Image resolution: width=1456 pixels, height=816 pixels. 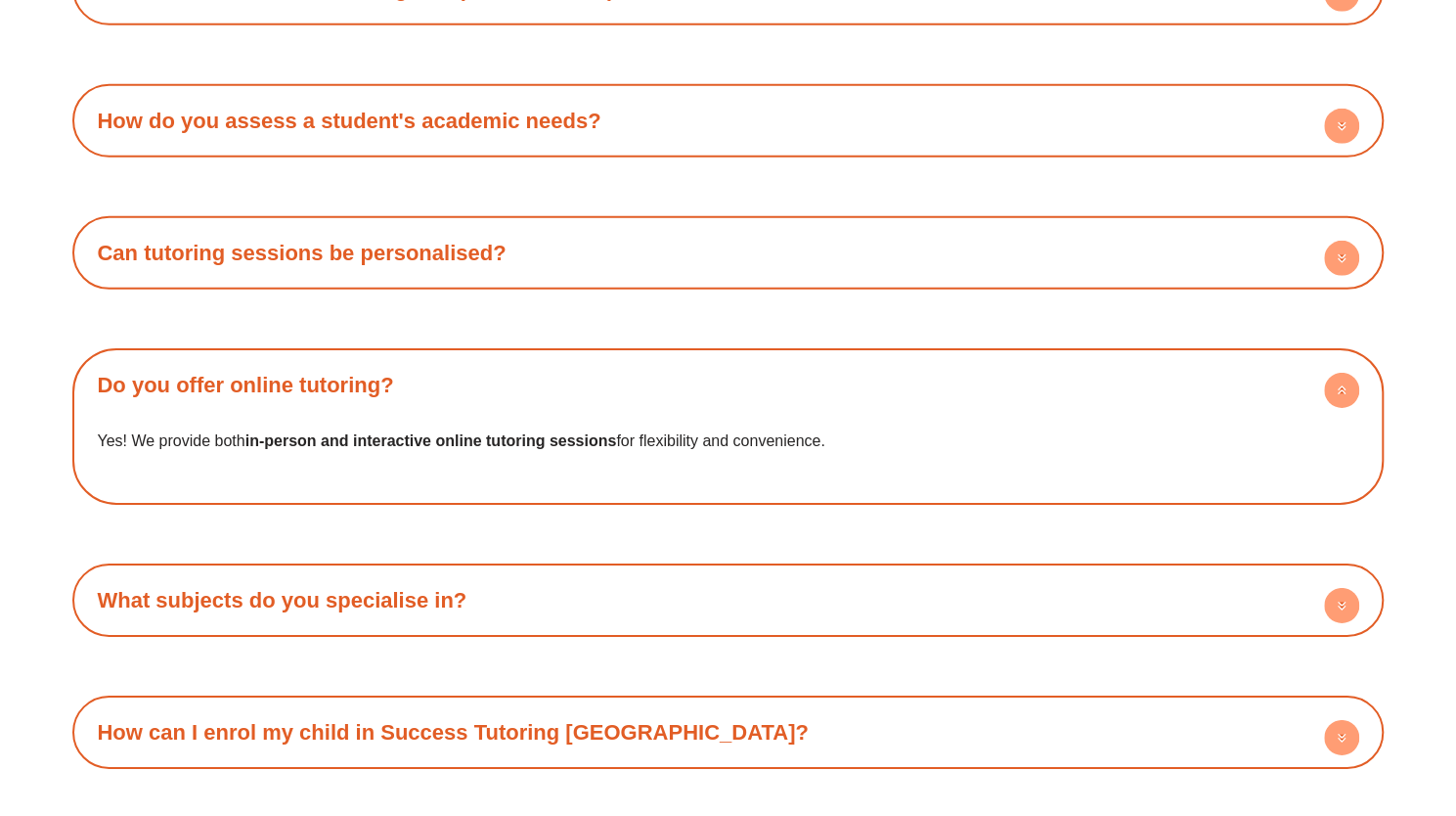 I want to click on a: How do you assess a student's academic needs?, so click(x=348, y=121).